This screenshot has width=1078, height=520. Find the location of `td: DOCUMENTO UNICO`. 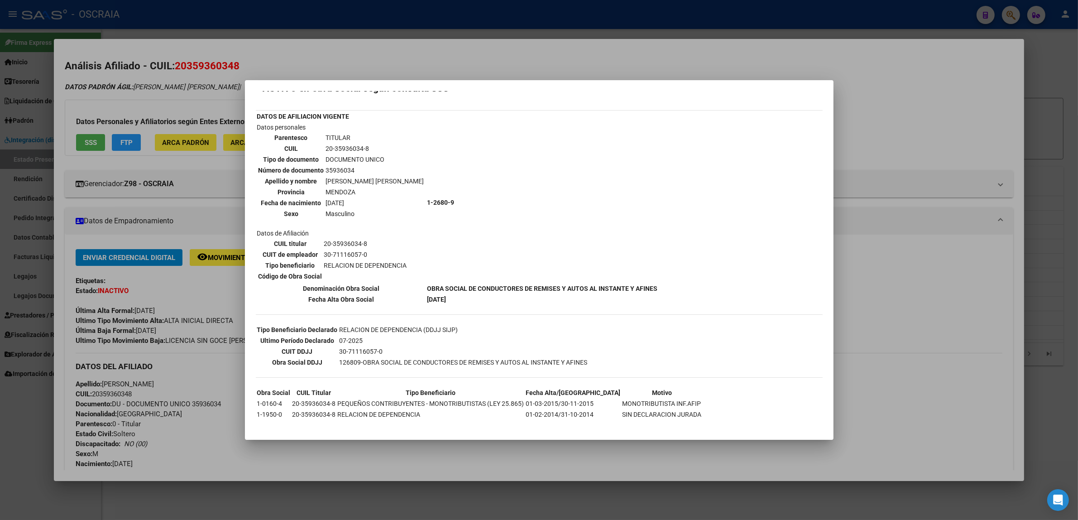

td: DOCUMENTO UNICO is located at coordinates (375, 159).